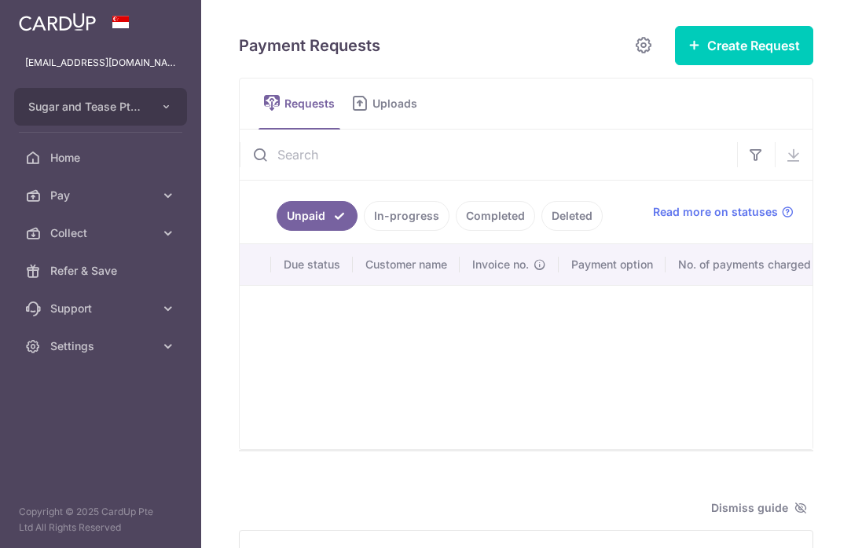 The width and height of the screenshot is (851, 548). I want to click on span: Read more on statuses, so click(715, 212).